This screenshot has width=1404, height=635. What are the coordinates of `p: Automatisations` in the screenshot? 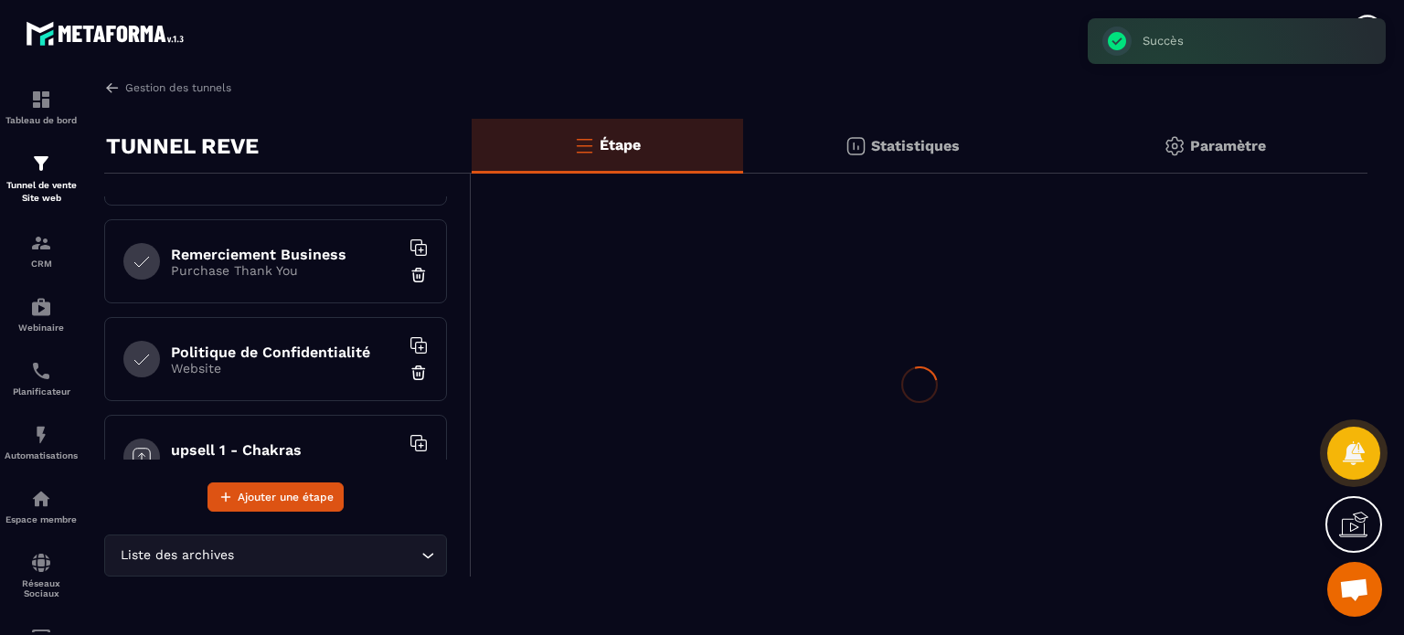 It's located at (41, 455).